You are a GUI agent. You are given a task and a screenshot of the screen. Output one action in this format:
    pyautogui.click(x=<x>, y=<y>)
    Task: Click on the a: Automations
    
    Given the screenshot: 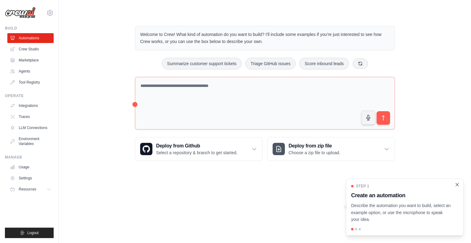 What is the action you would take?
    pyautogui.click(x=30, y=38)
    